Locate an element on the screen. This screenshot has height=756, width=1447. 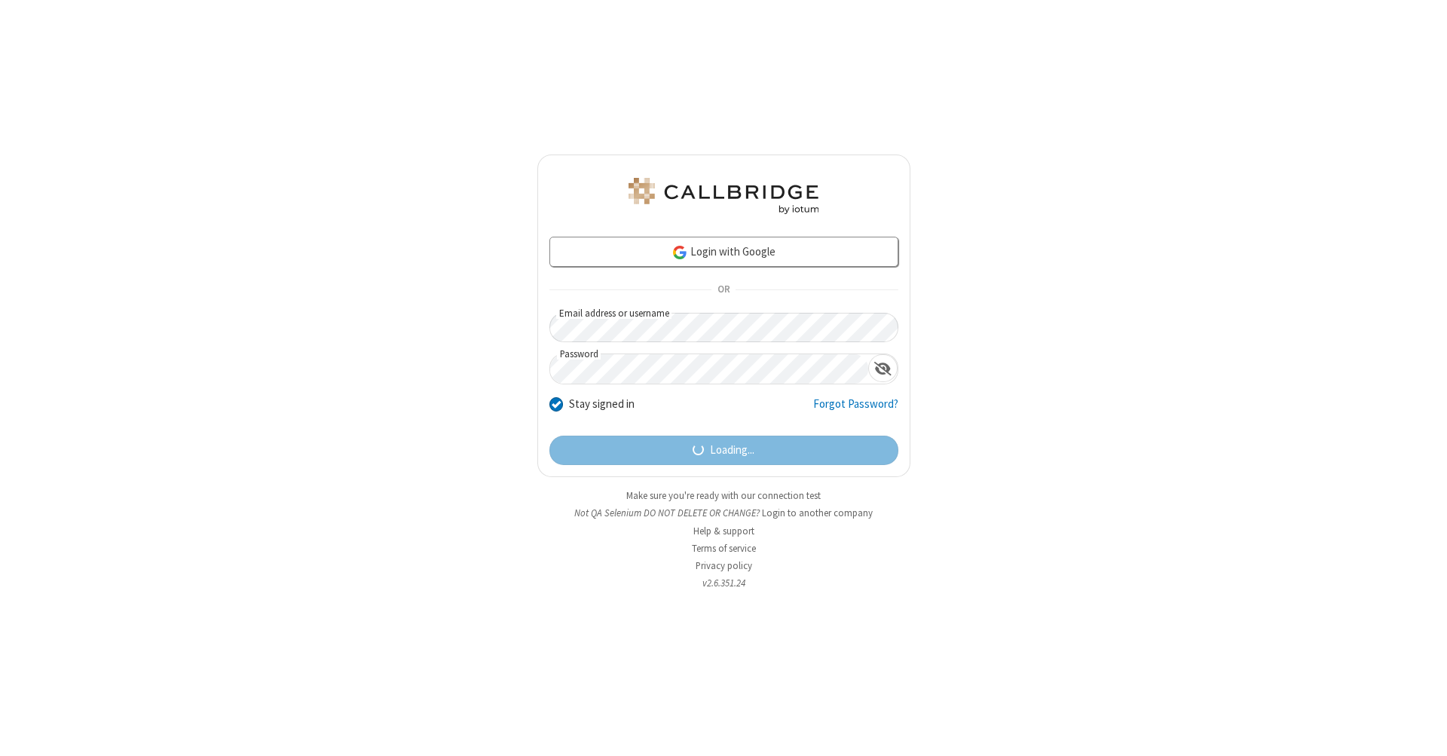
a: Make sure you're ready with our connection test is located at coordinates (723, 495).